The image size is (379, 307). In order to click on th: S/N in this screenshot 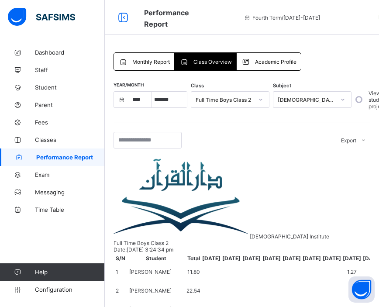, I will do `click(121, 258)`.